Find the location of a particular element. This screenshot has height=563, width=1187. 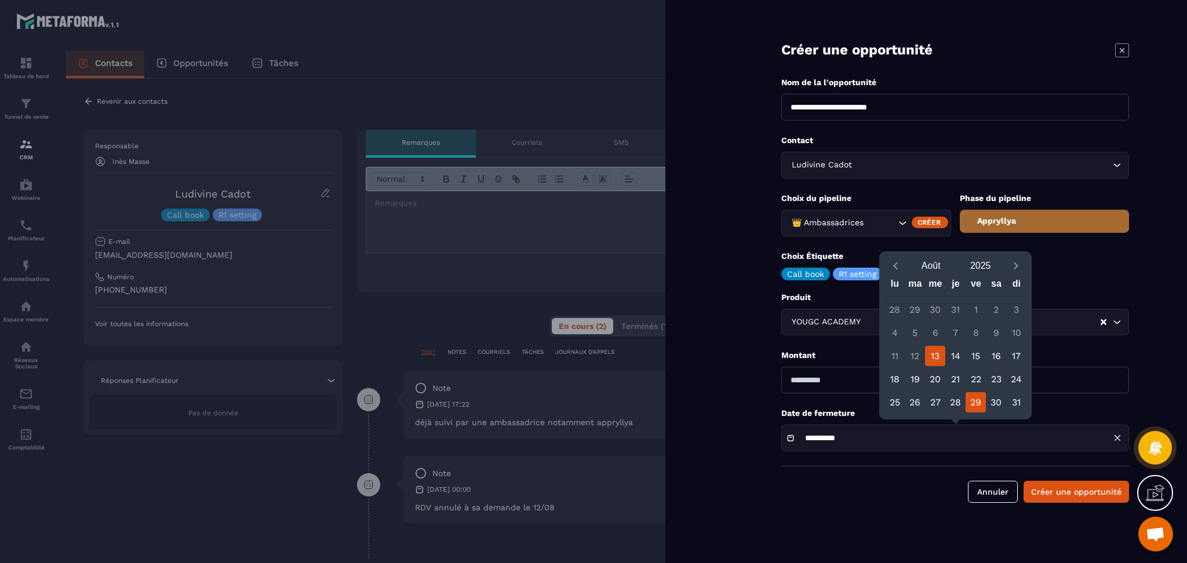

div: 18 is located at coordinates (894, 379).